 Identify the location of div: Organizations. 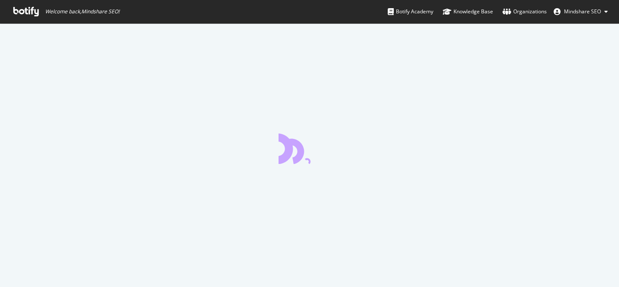
(524, 12).